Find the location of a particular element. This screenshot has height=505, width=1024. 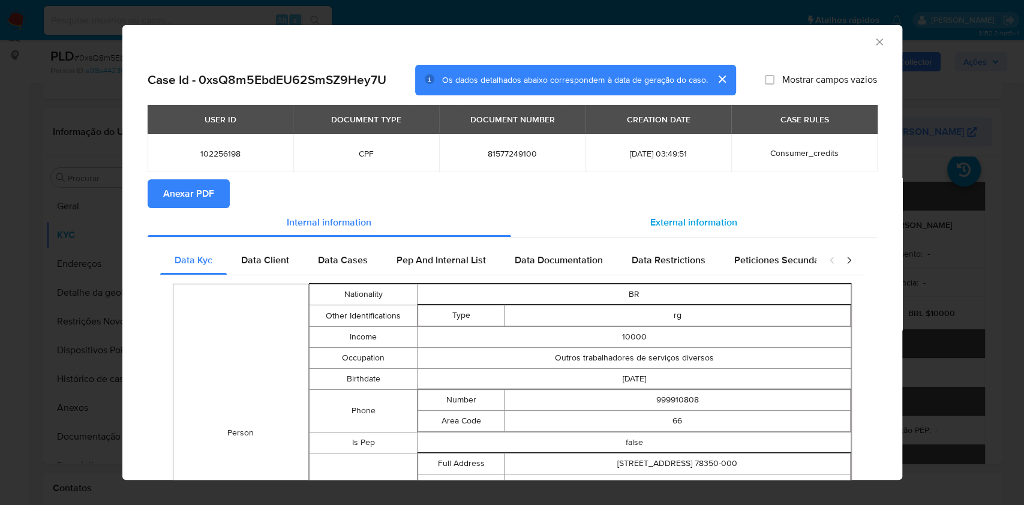

span: External information is located at coordinates (694, 222).